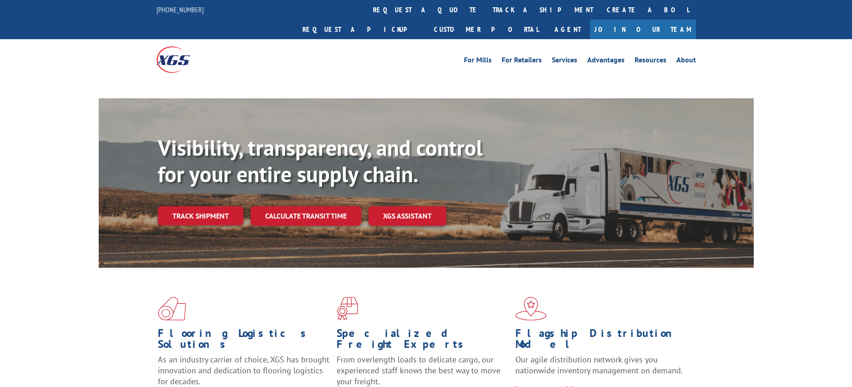 The height and width of the screenshot is (387, 852). Describe the element at coordinates (606, 61) in the screenshot. I see `a: Advantages` at that location.